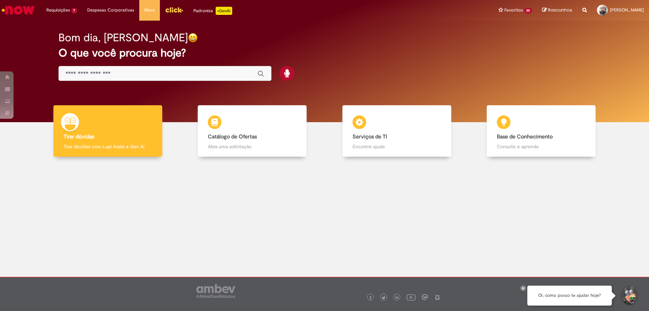  Describe the element at coordinates (232, 137) in the screenshot. I see `b: Catálogo de Ofertas` at that location.